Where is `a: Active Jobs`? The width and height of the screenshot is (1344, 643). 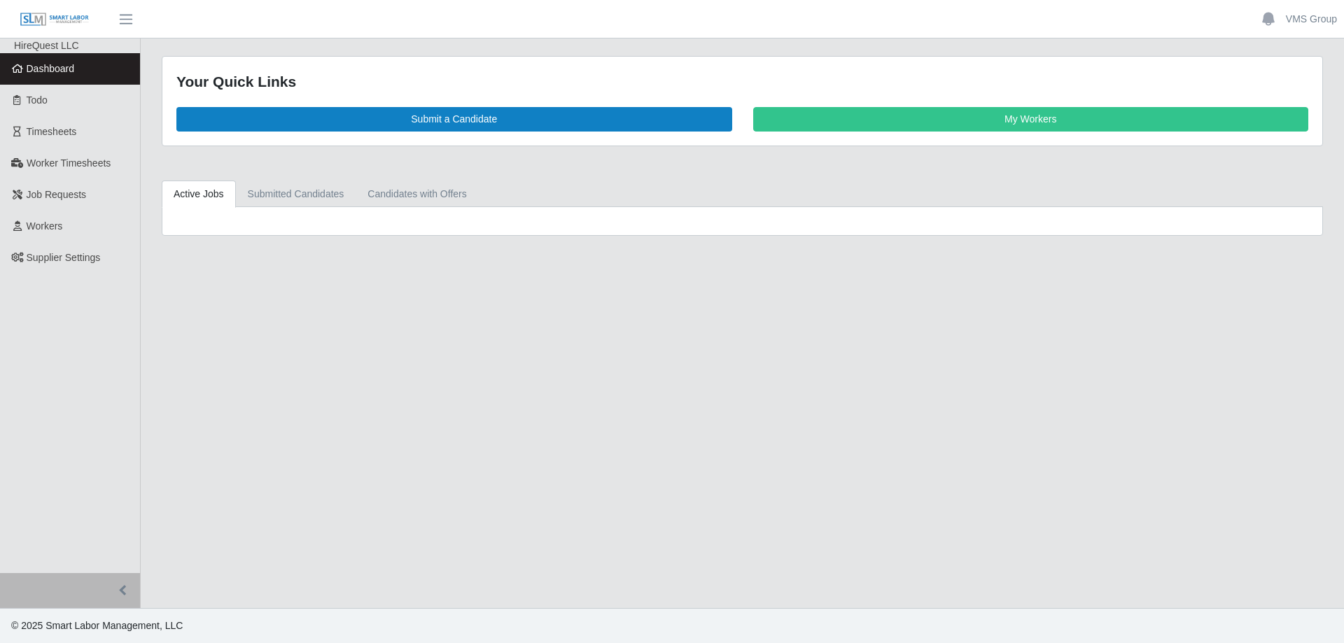 a: Active Jobs is located at coordinates (199, 194).